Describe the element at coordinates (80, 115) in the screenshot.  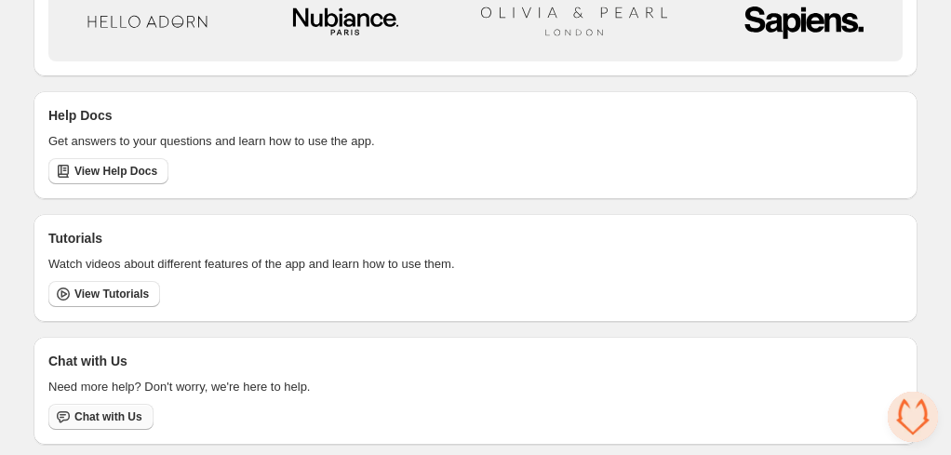
I see `p: Help Docs` at that location.